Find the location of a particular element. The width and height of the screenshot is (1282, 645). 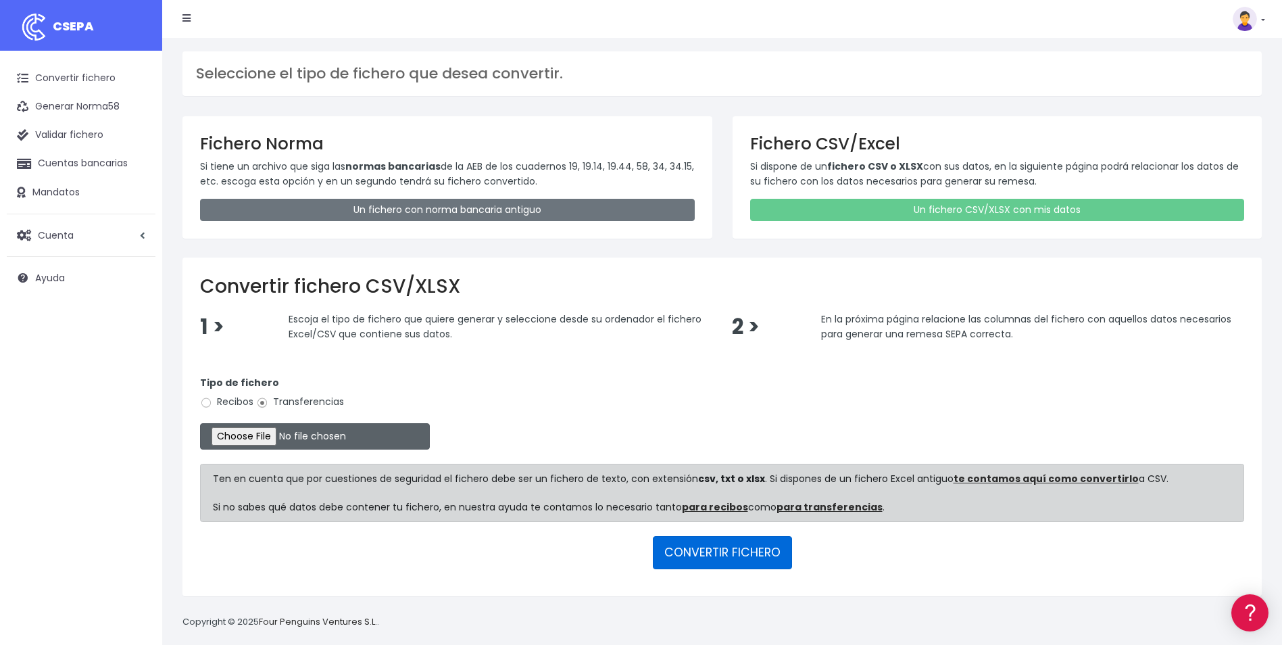

div: Convertir ficheros is located at coordinates (135, 155).